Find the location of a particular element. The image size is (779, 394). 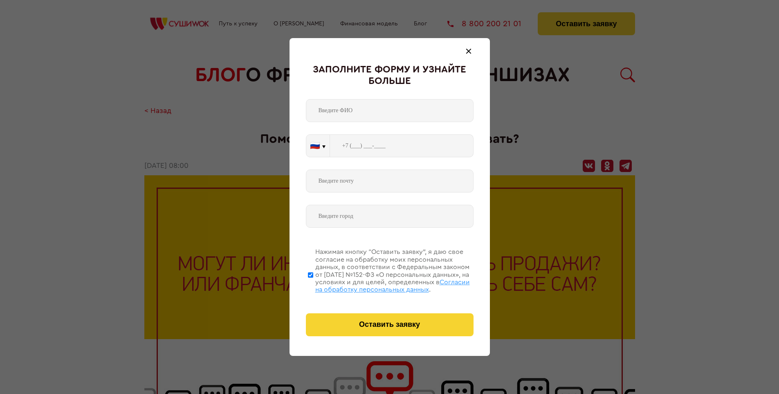

input: Введите почту is located at coordinates (390, 181).